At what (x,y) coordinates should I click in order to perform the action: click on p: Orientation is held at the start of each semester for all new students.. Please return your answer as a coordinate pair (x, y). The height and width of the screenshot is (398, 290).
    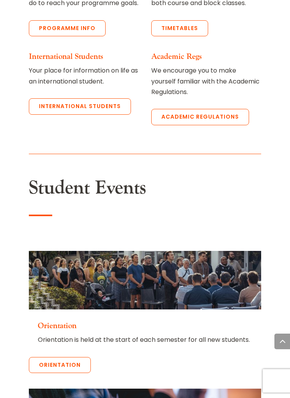
    Looking at the image, I should click on (145, 340).